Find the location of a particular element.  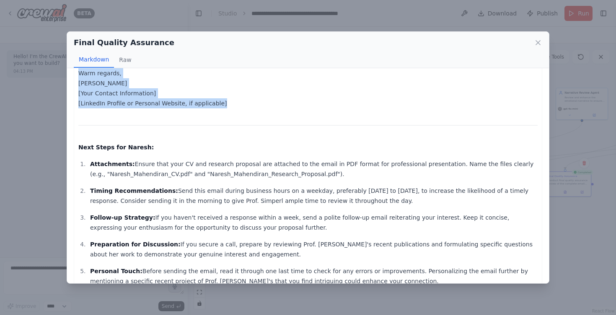

strong: Next Steps for Naresh: is located at coordinates (116, 147).